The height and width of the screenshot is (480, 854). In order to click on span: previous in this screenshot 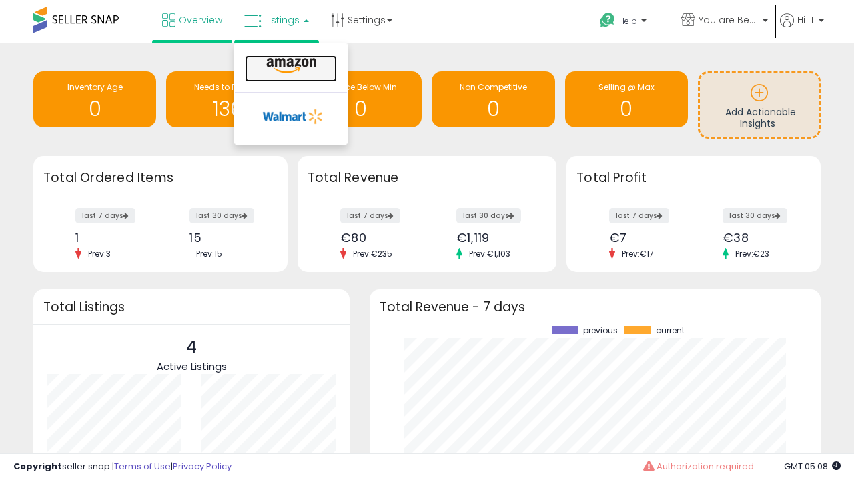, I will do `click(600, 331)`.